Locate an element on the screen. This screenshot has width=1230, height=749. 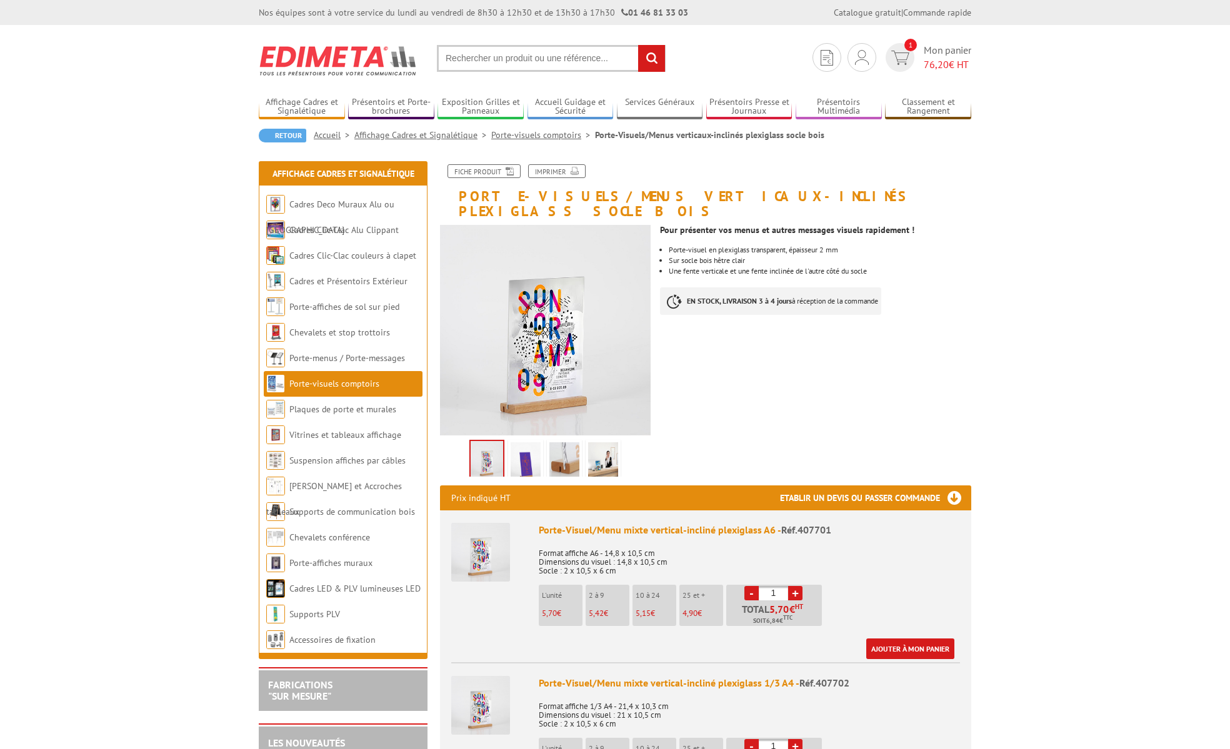
a: Supports PLV is located at coordinates (314, 614).